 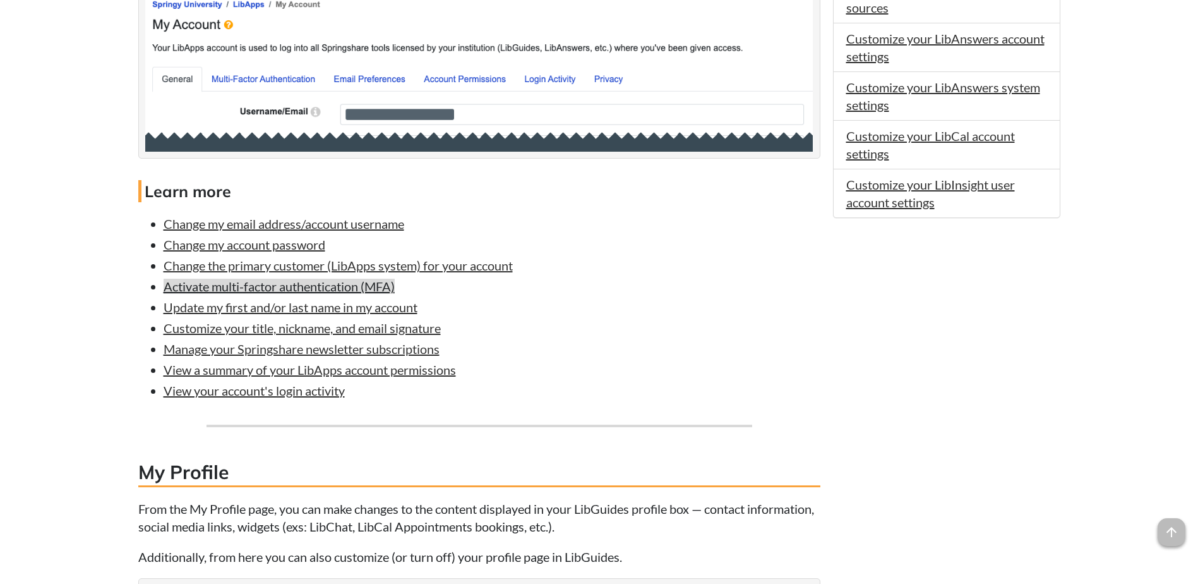 I want to click on a: Update my first and/or last name in my account, so click(x=291, y=307).